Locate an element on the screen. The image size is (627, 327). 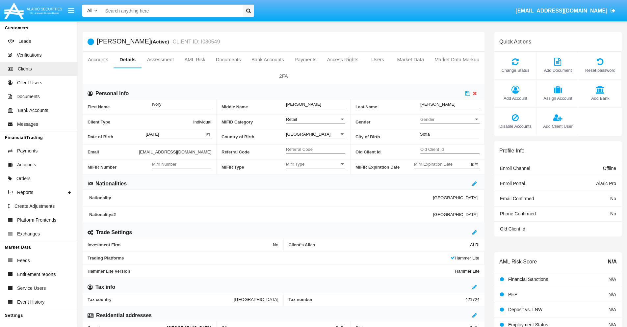
span: MiFID Category is located at coordinates (254, 122).